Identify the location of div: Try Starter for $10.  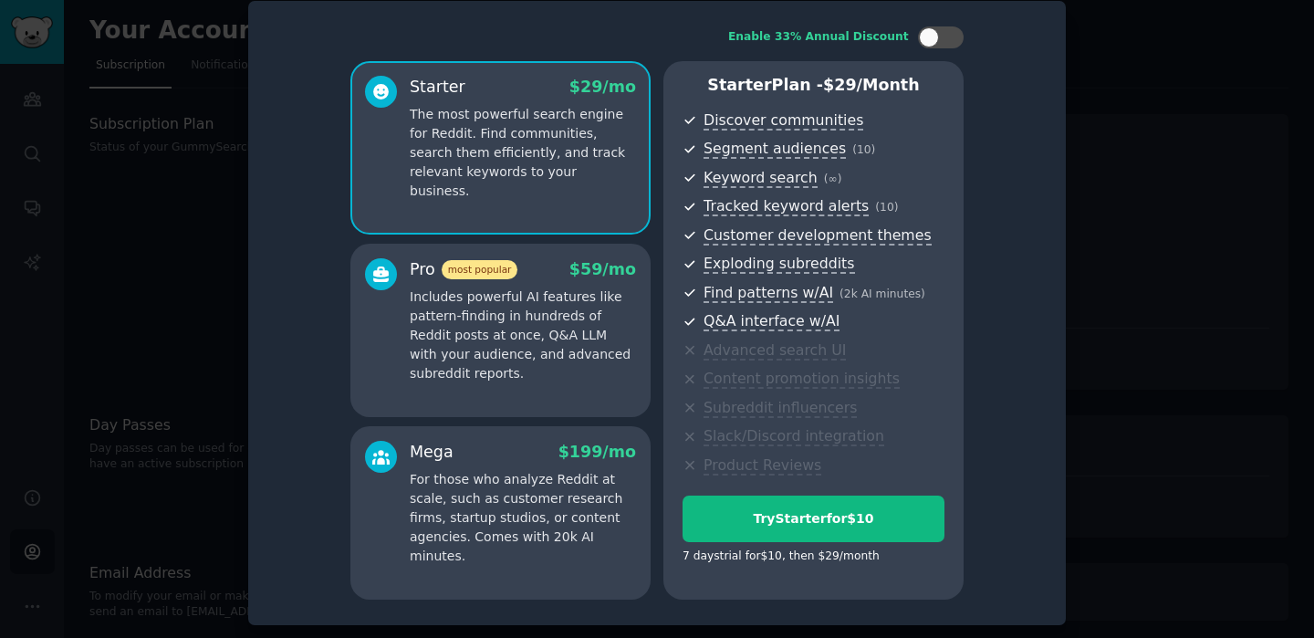
(813, 518).